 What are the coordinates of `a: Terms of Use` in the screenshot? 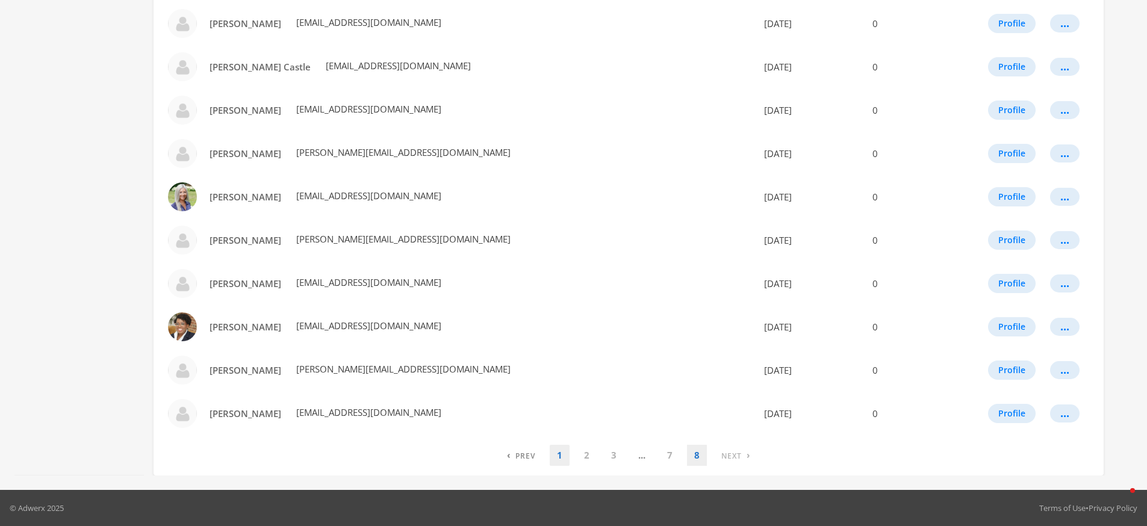 It's located at (1062, 508).